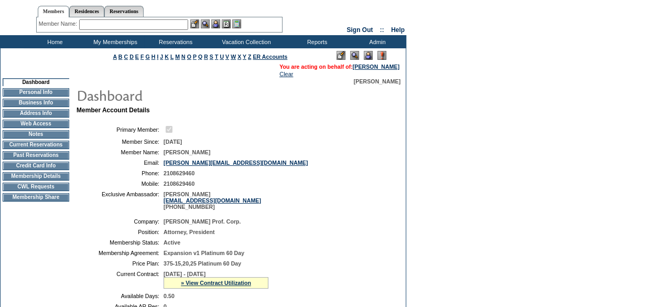 The height and width of the screenshot is (307, 663). I want to click on a: T, so click(216, 57).